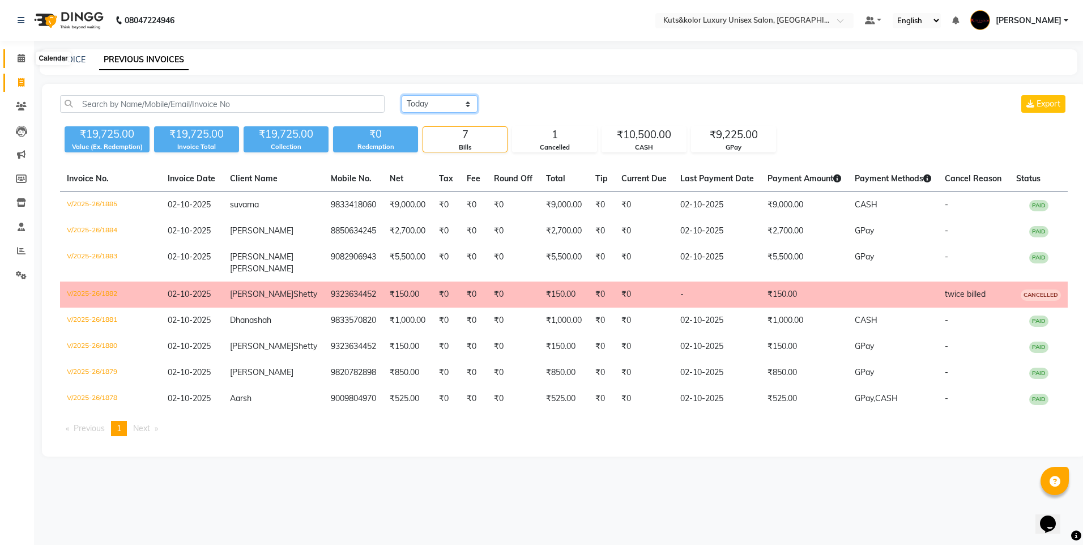 This screenshot has width=1083, height=545. What do you see at coordinates (110, 295) in the screenshot?
I see `td: V/2025-26/1882` at bounding box center [110, 295].